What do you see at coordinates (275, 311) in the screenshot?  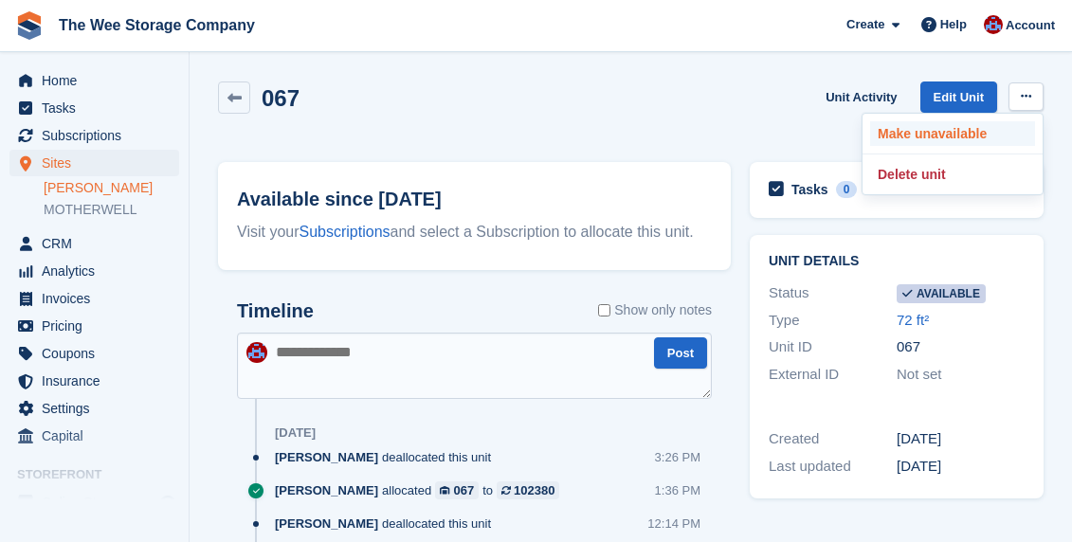 I see `h2: Timeline` at bounding box center [275, 311].